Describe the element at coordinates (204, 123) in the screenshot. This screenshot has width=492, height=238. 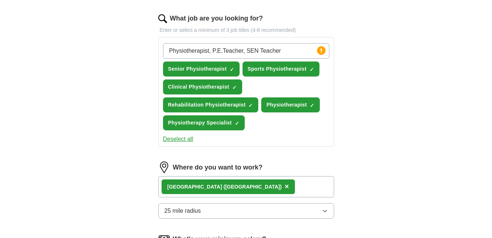
I see `button: Physiotherapy Specialist✓` at that location.